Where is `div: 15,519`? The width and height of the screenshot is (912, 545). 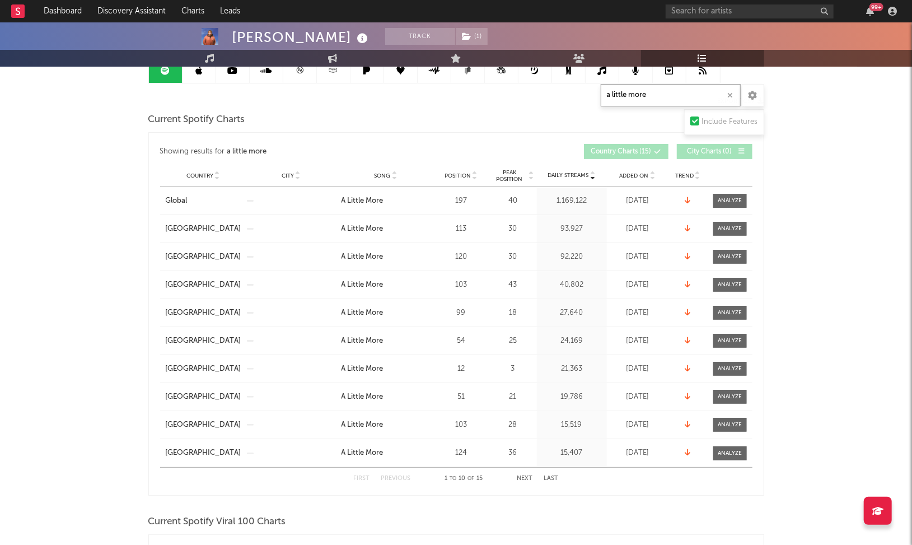 div: 15,519 is located at coordinates (572, 425).